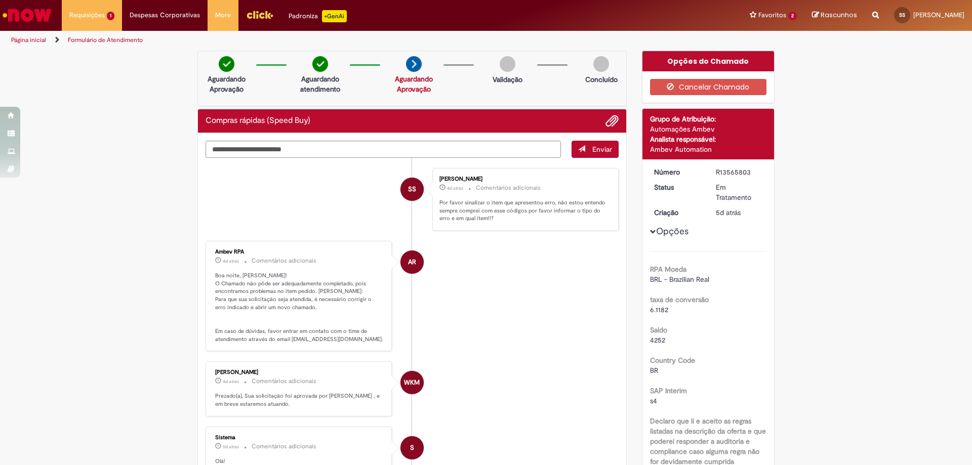  I want to click on div: Padroniza, so click(317, 16).